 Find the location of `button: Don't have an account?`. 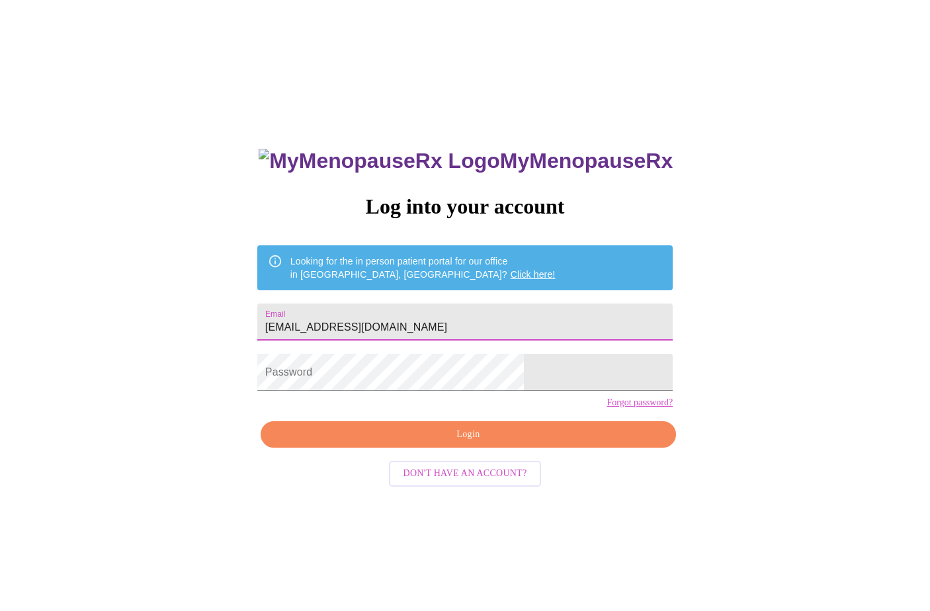

button: Don't have an account? is located at coordinates (465, 474).